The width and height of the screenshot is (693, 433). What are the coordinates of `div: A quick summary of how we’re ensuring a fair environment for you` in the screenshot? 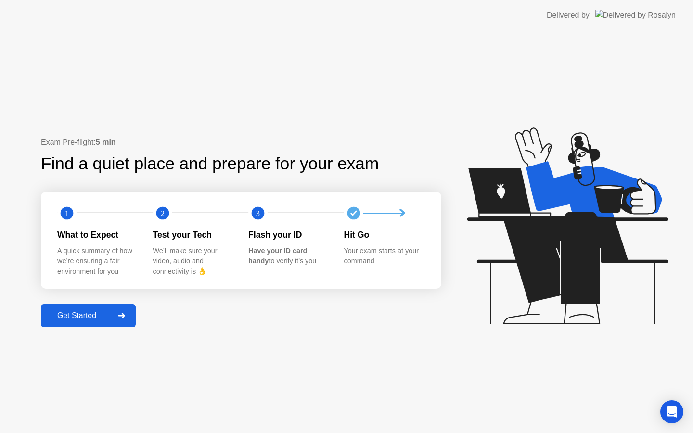 It's located at (97, 261).